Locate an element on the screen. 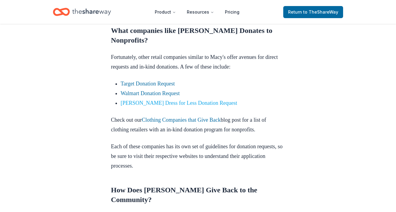 This screenshot has width=396, height=212. p: Check out our blog post for a list of clothing retailers with an in-kind donation program for non... is located at coordinates (198, 125).